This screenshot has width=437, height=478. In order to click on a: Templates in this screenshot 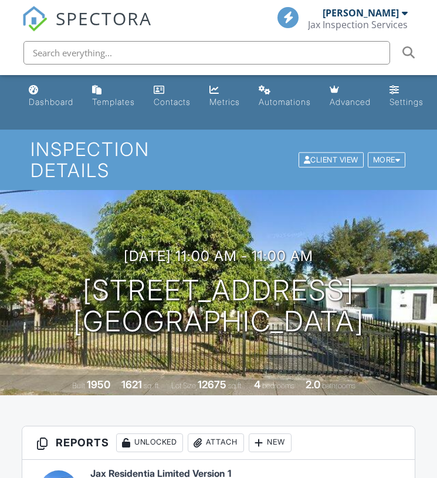, I will do `click(113, 96)`.